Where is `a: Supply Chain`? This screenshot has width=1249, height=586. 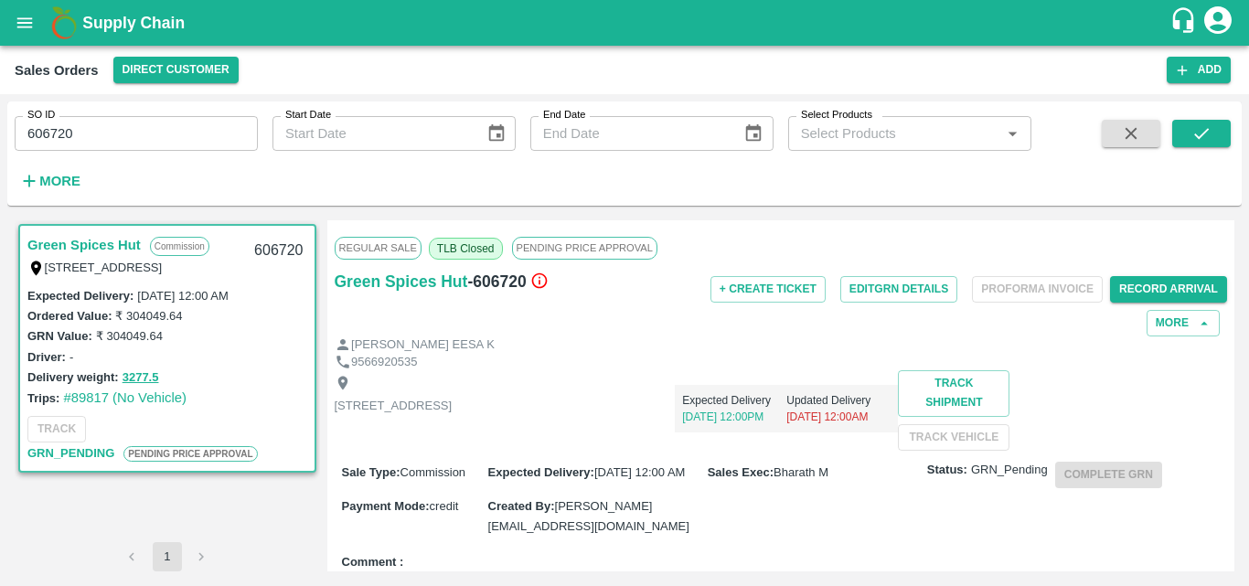
a: Supply Chain is located at coordinates (626, 23).